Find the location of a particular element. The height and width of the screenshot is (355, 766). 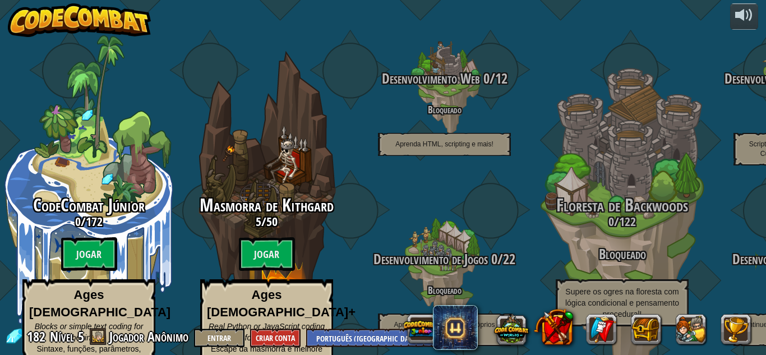

span: CodeCombat Júnior is located at coordinates (89, 205).